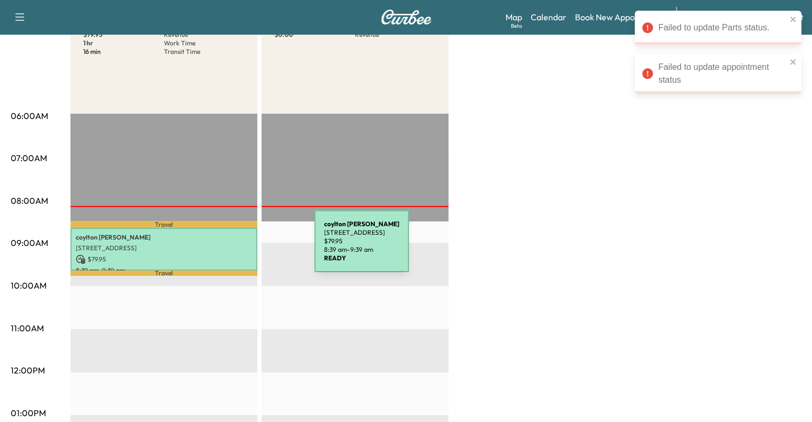 This screenshot has width=812, height=422. I want to click on a: Book New Appointment, so click(620, 17).